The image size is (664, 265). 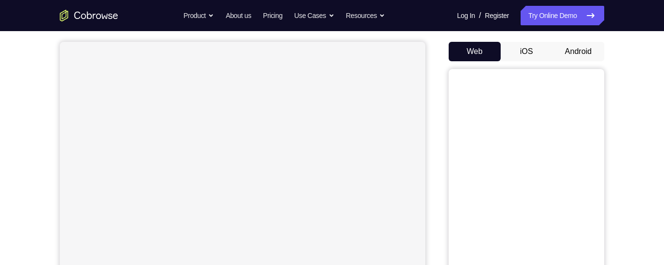 I want to click on button: Android, so click(x=578, y=52).